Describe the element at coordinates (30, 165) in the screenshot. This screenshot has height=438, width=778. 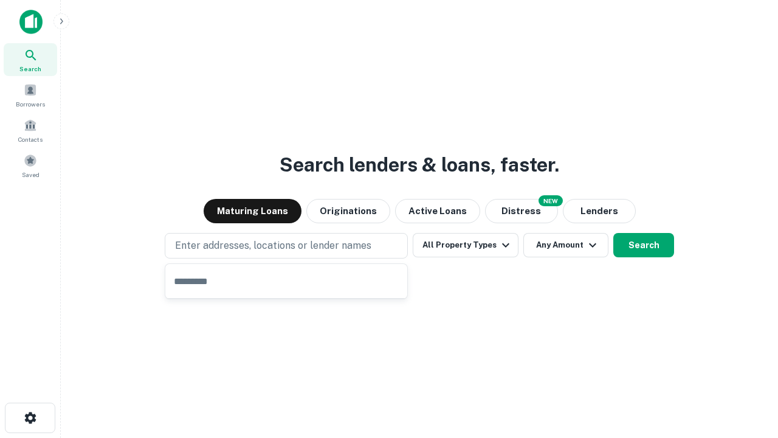
I see `div: Saved` at that location.